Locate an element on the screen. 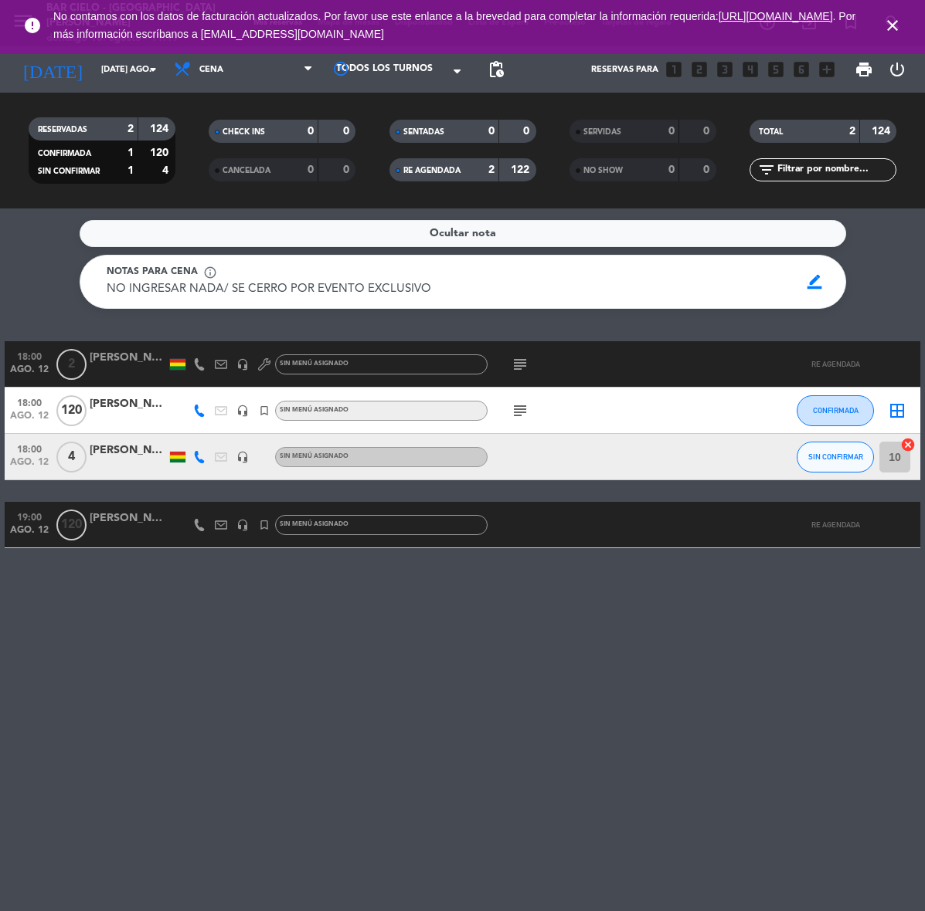  span: TOTAL is located at coordinates (770, 132).